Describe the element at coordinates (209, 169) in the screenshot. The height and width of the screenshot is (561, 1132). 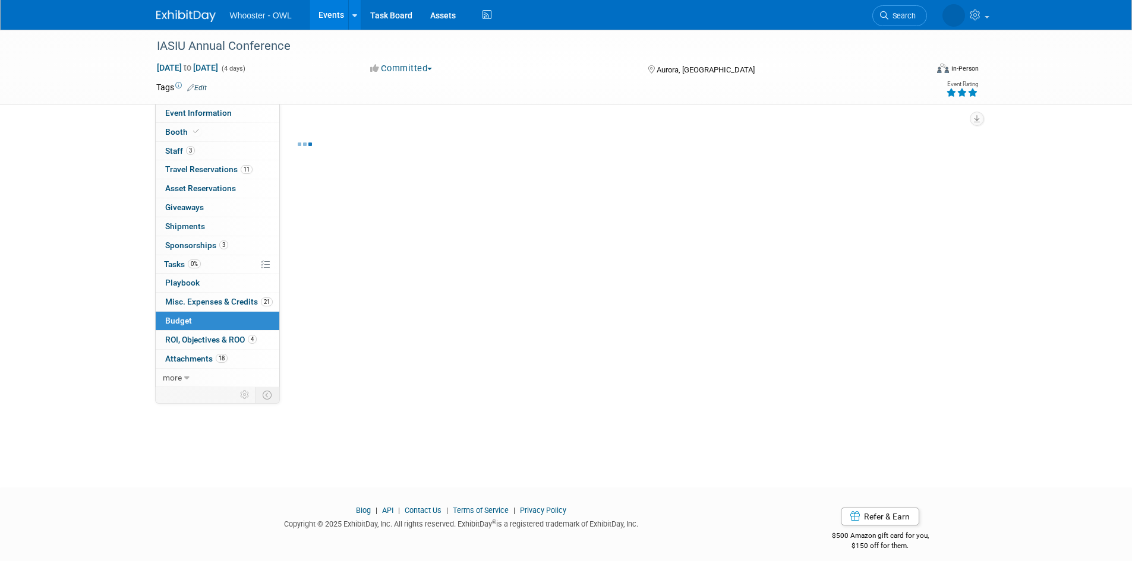
I see `span: Travel Reservations` at that location.